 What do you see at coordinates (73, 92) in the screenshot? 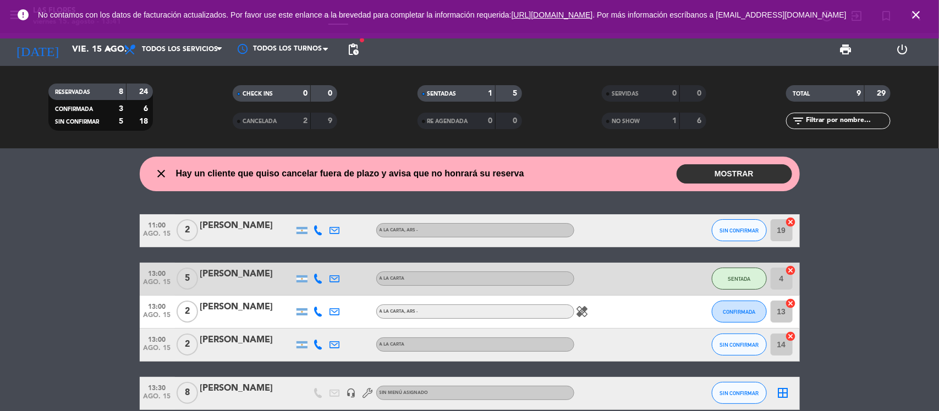
I see `span: RESERVADAS` at bounding box center [73, 92].